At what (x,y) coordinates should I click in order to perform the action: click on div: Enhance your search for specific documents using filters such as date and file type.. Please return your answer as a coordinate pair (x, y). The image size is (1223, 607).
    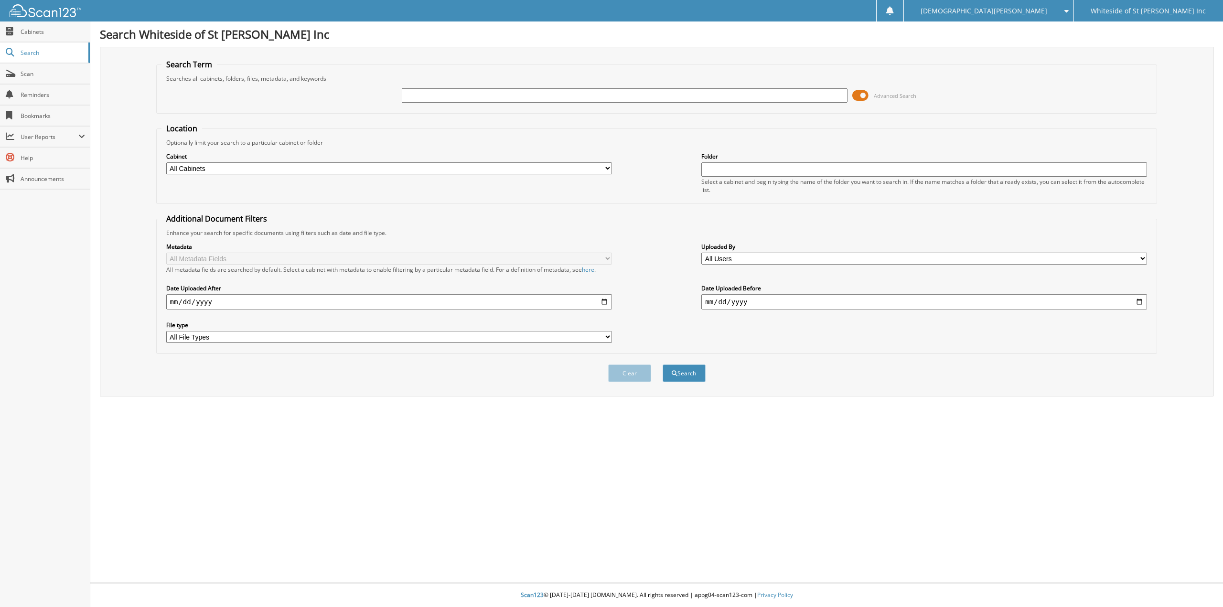
    Looking at the image, I should click on (657, 233).